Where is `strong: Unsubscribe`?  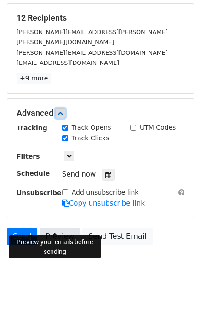
strong: Unsubscribe is located at coordinates (39, 193).